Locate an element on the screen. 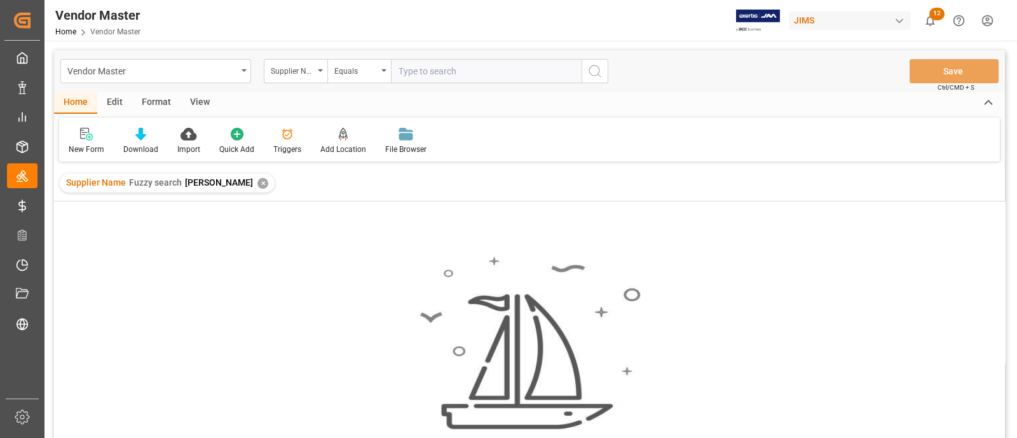  div: Import is located at coordinates (189, 149).